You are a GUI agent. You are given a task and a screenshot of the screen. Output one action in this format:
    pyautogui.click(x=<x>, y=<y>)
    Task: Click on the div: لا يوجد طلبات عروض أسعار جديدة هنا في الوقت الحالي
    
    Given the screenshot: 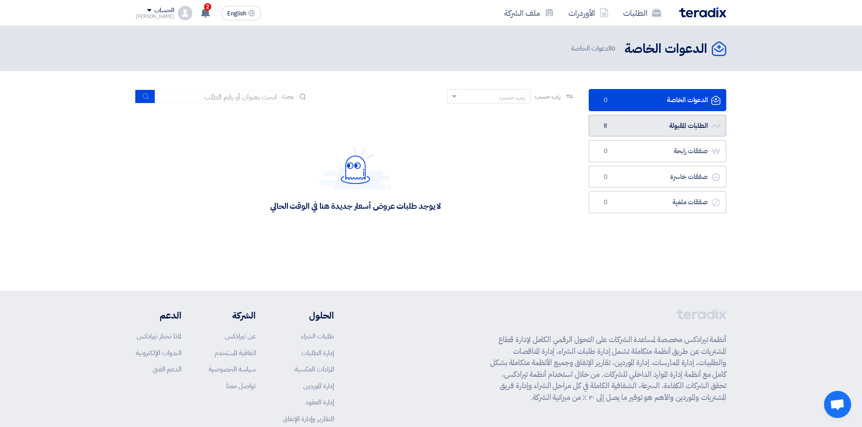 What is the action you would take?
    pyautogui.click(x=355, y=206)
    